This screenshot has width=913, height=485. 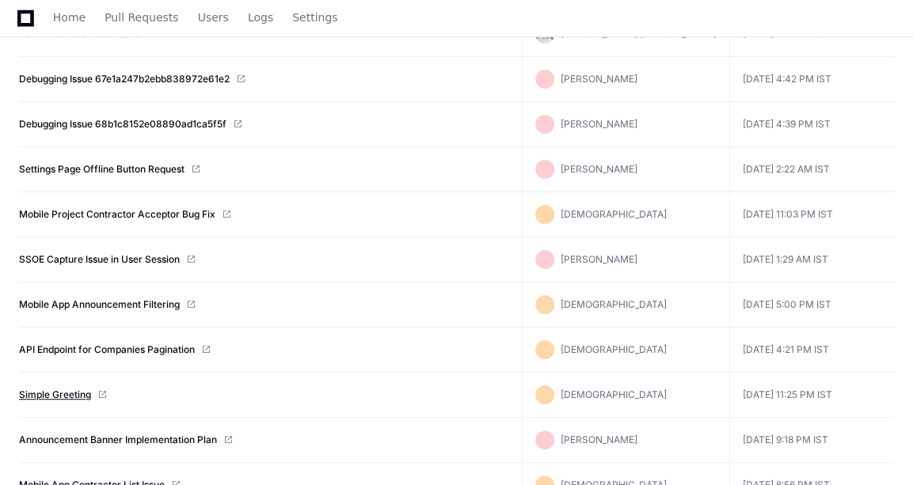 I want to click on span: Home, so click(x=69, y=17).